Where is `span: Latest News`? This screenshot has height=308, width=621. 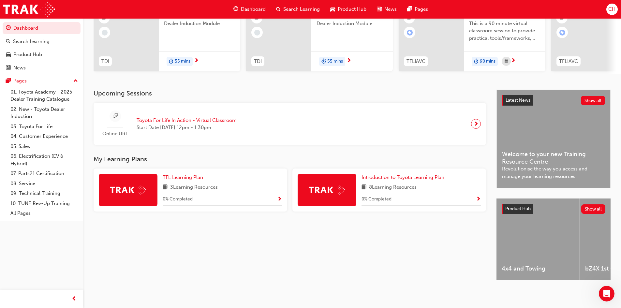 span: Latest News is located at coordinates (518, 100).